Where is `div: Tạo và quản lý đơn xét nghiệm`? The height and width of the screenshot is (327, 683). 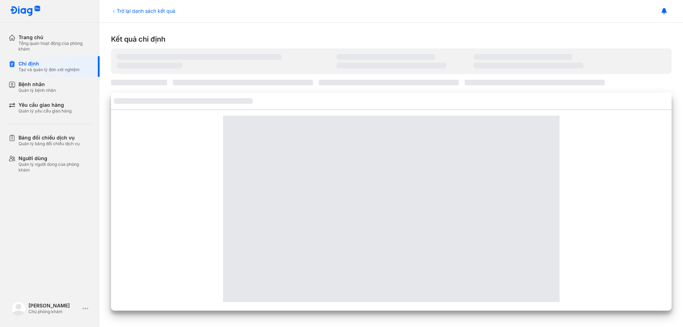
div: Tạo và quản lý đơn xét nghiệm is located at coordinates (49, 70).